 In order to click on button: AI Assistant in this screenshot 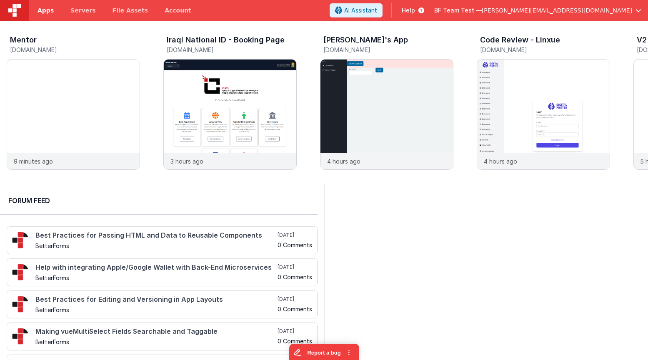, I will do `click(356, 10)`.